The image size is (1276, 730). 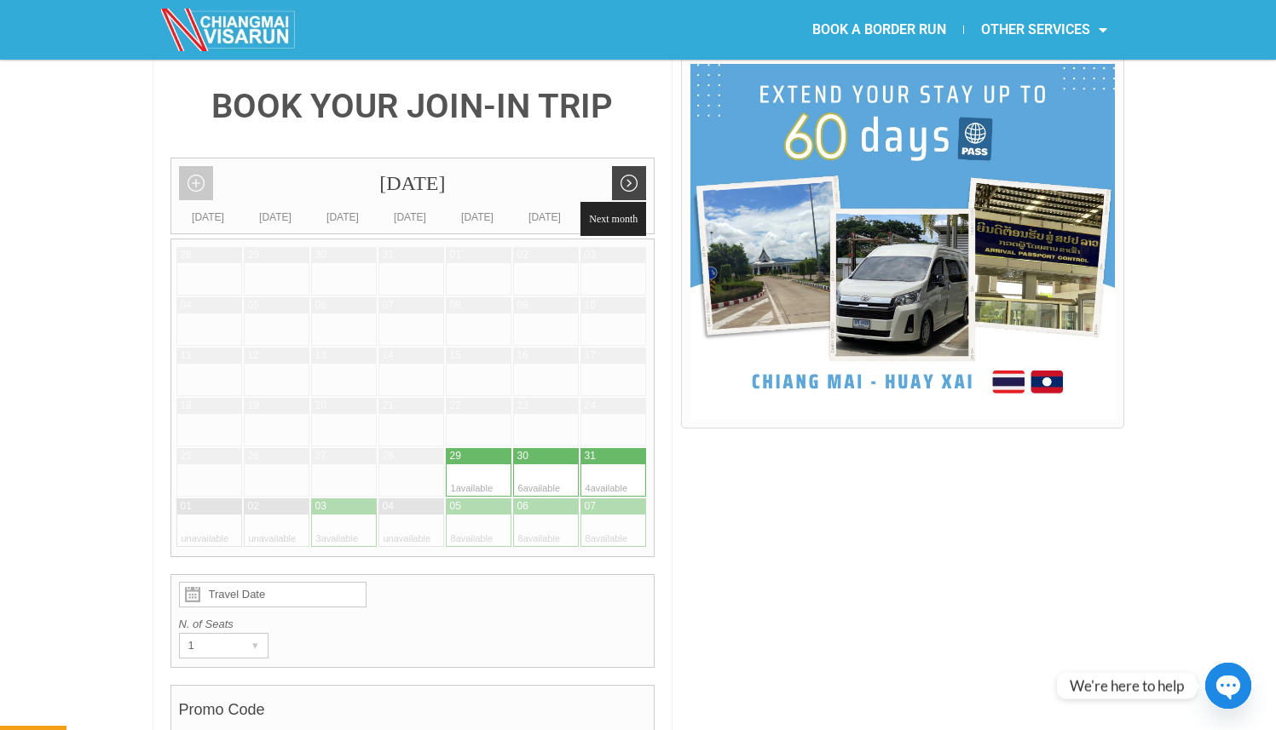 I want to click on div: 09, so click(x=522, y=305).